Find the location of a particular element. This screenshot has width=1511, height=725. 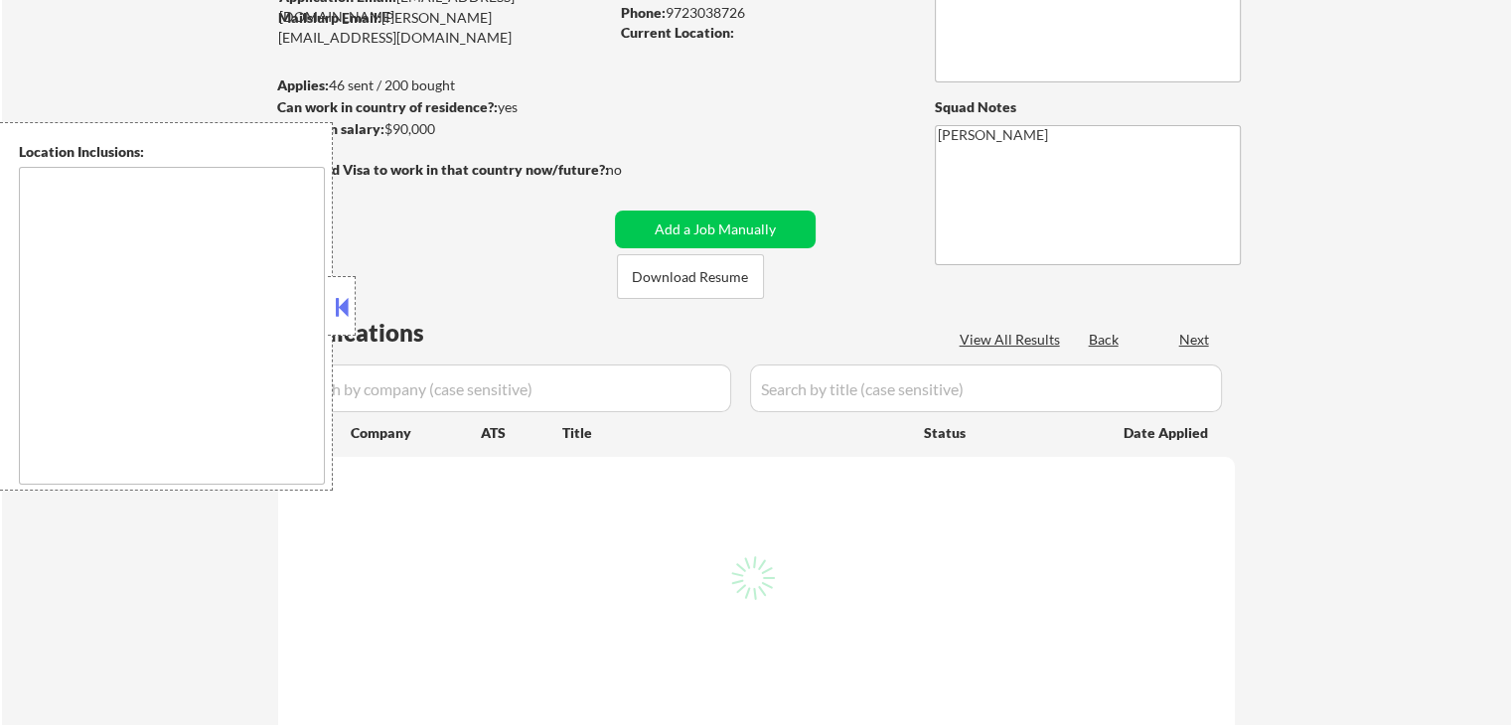

input: Search by title (case sensitive) is located at coordinates (986, 389).